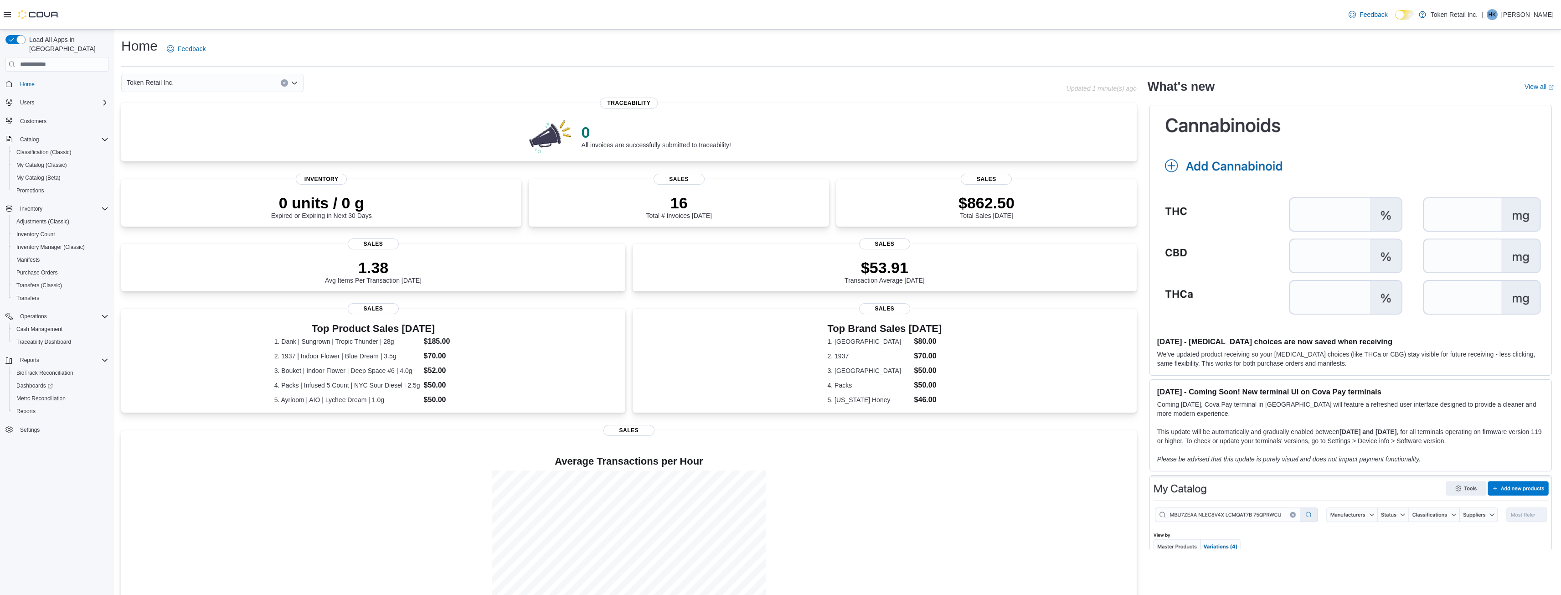  I want to click on dd: $46.00, so click(928, 400).